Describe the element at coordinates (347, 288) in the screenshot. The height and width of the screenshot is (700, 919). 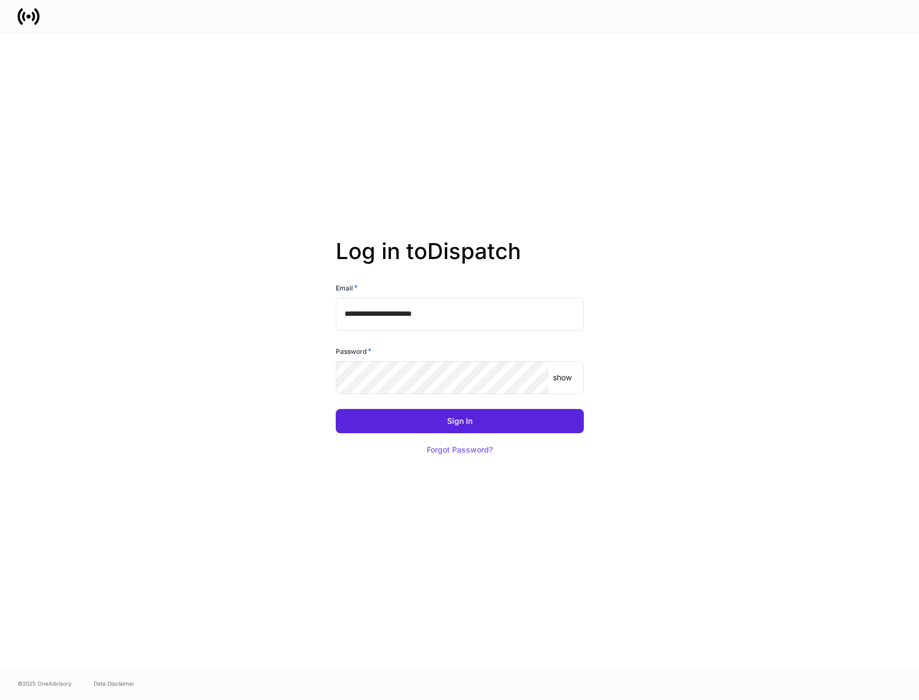
I see `h6: Email` at that location.